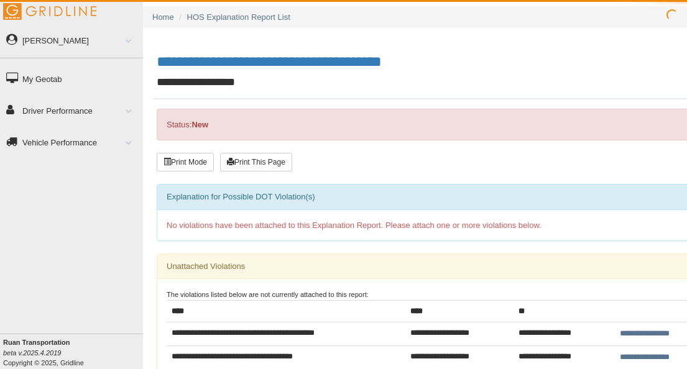  I want to click on span: No violations have been attached to this Explanation Report. Please attach one or more violations..., so click(354, 225).